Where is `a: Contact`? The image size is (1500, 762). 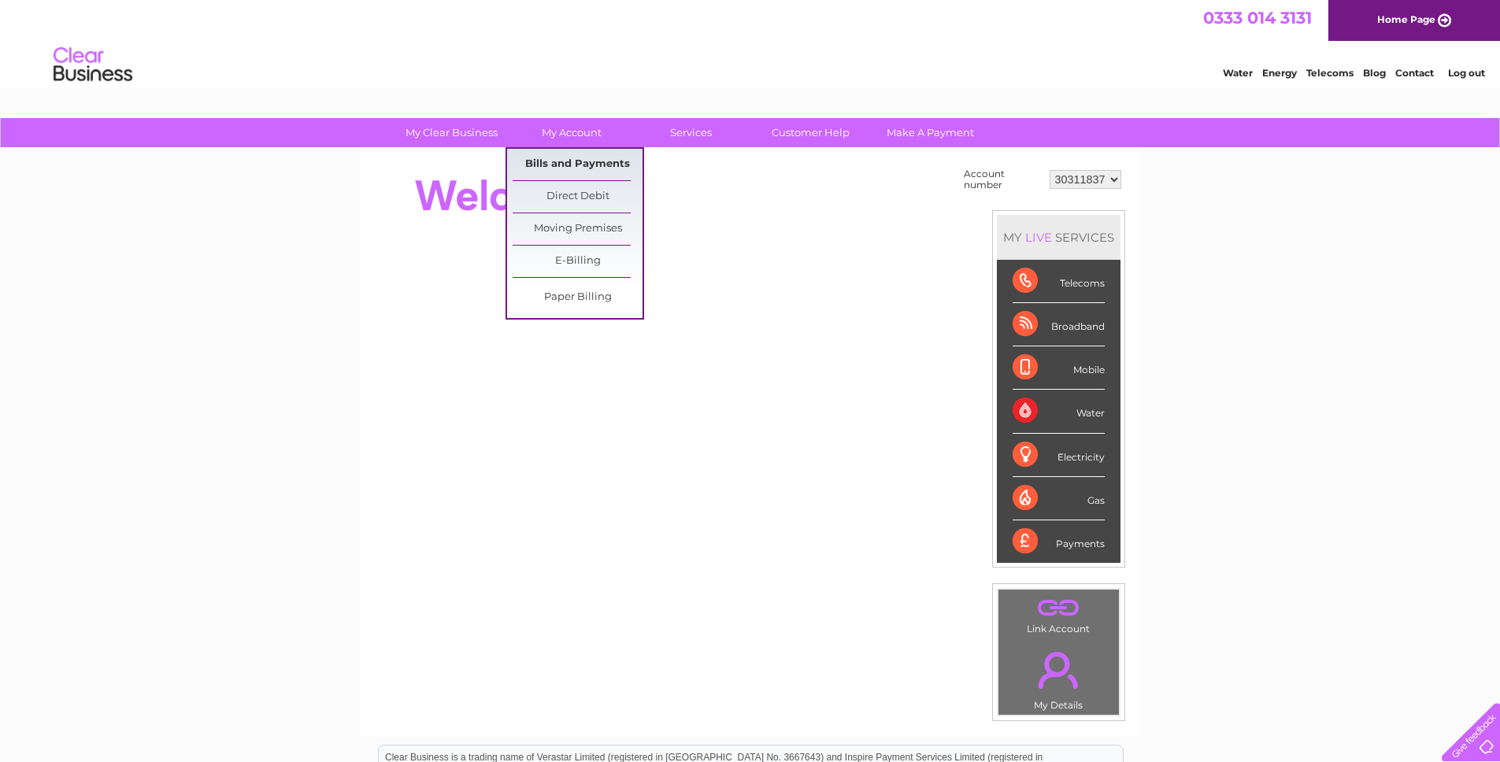
a: Contact is located at coordinates (1414, 72).